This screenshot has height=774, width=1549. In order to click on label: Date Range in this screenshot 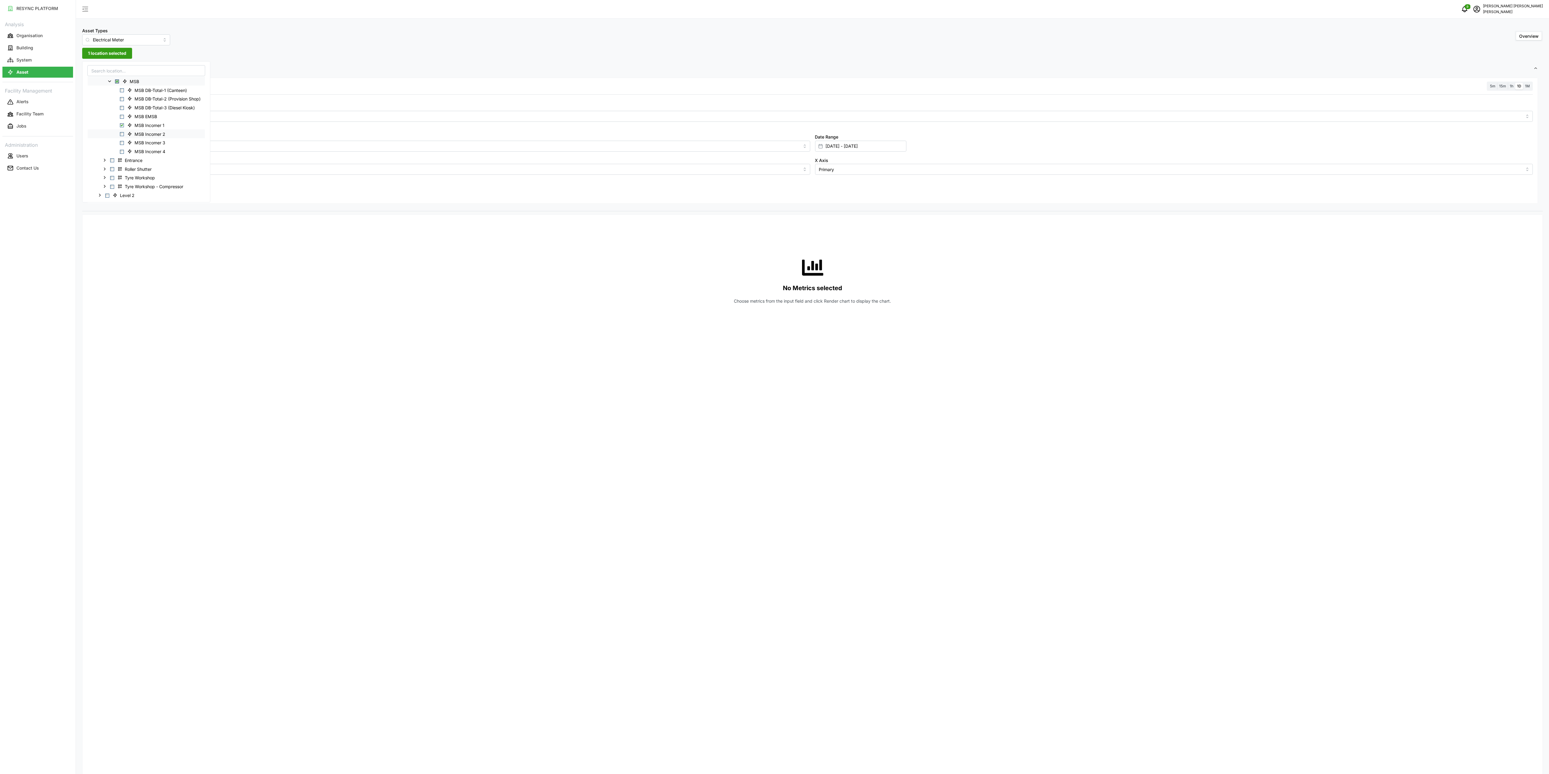, I will do `click(827, 137)`.